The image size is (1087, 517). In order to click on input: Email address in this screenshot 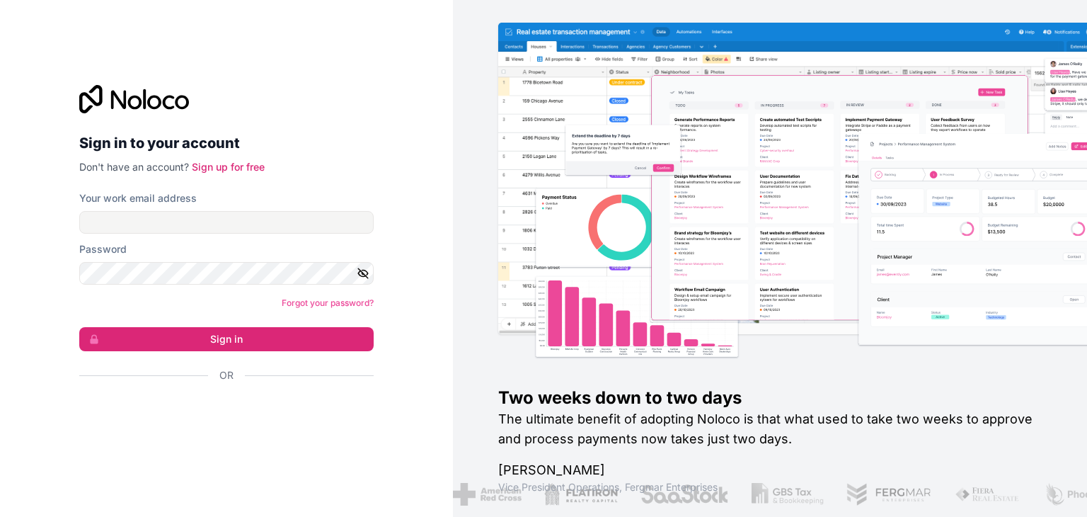, I will do `click(226, 222)`.